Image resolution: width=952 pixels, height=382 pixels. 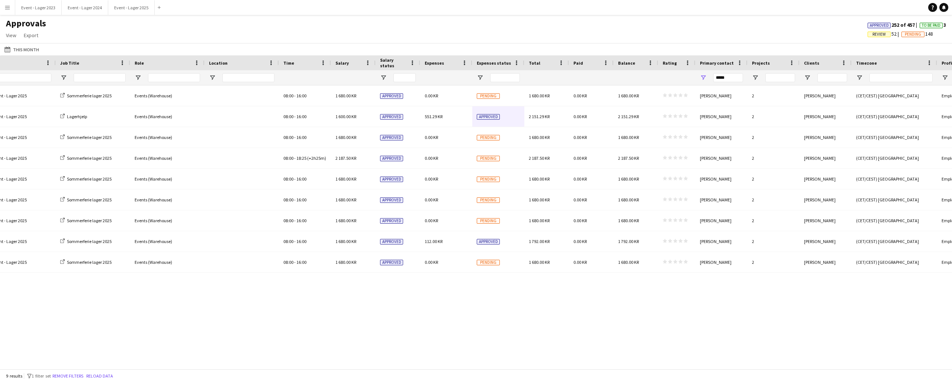 I want to click on span: Time, so click(x=289, y=63).